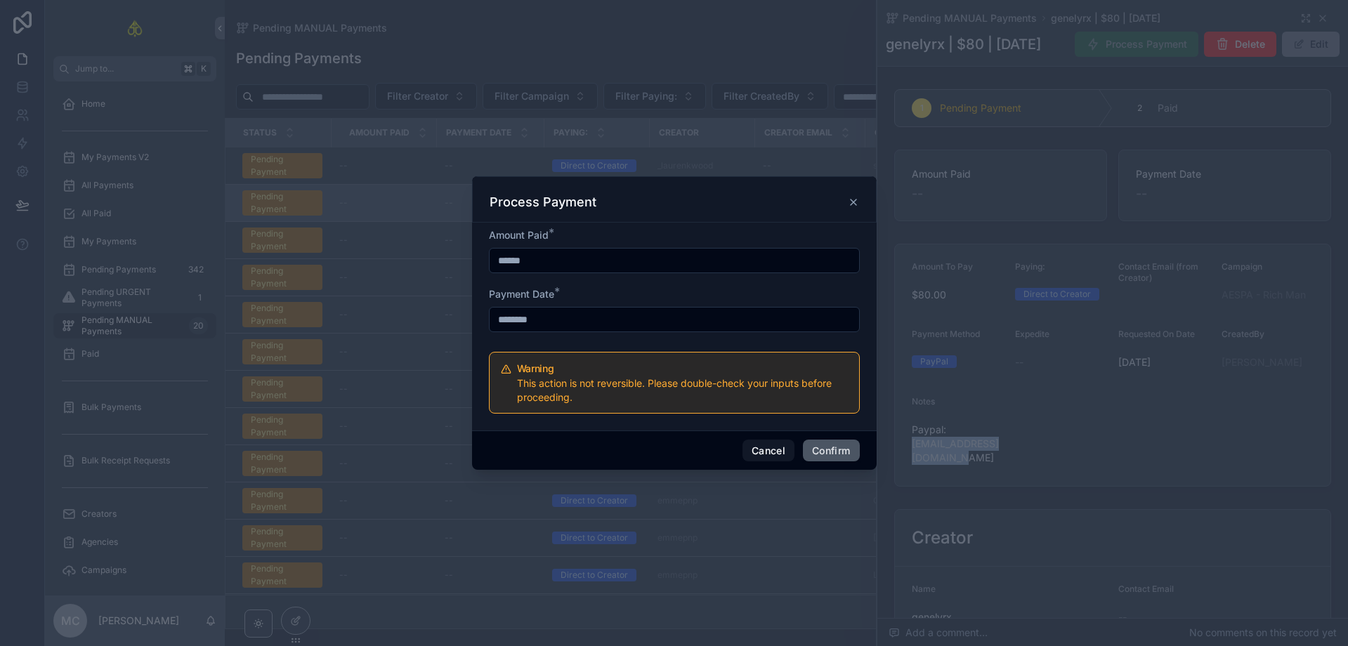  Describe the element at coordinates (769, 451) in the screenshot. I see `button: Cancel` at that location.